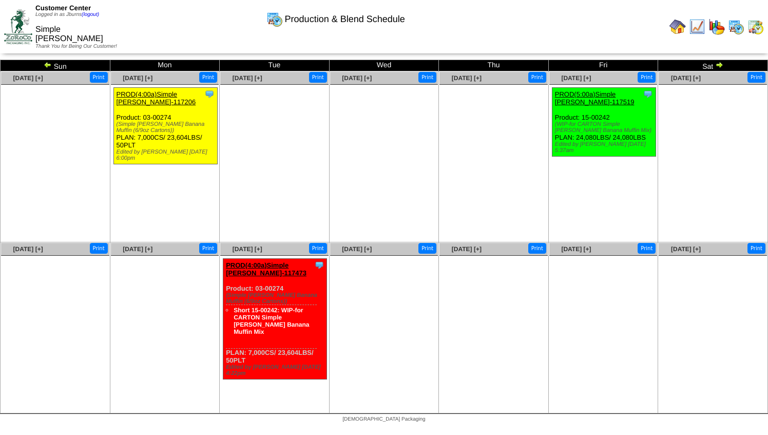  I want to click on img: home.gif, so click(678, 27).